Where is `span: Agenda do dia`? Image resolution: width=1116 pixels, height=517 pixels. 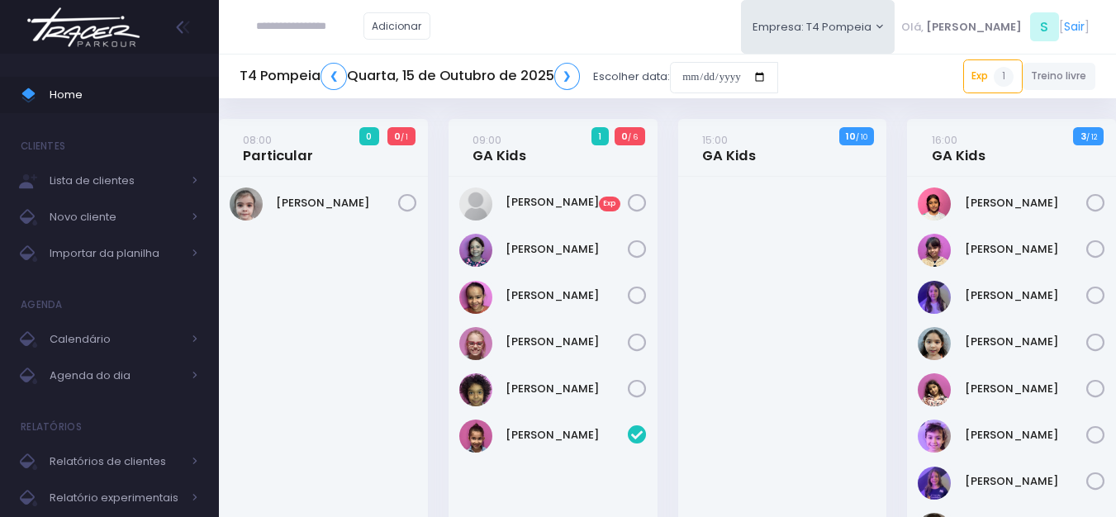
span: Agenda do dia is located at coordinates (116, 376).